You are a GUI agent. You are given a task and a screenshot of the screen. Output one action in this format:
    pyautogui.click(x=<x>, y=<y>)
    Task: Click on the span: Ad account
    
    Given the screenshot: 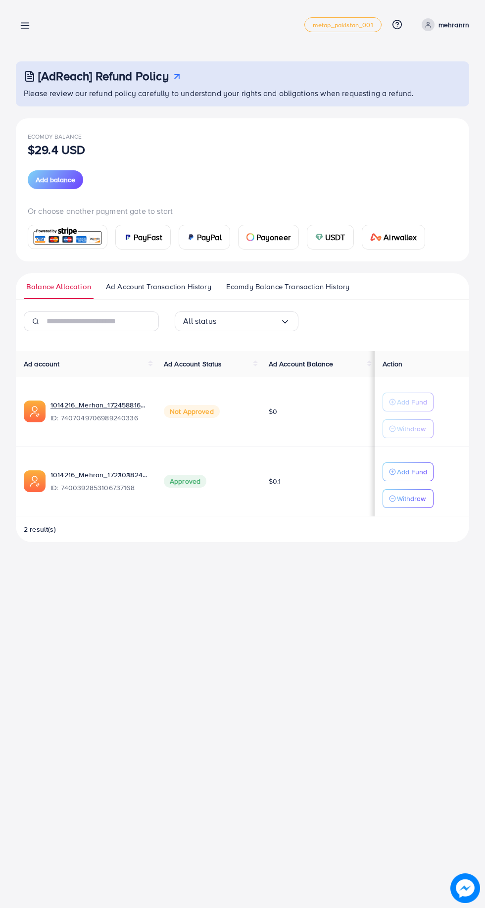 What is the action you would take?
    pyautogui.click(x=42, y=364)
    